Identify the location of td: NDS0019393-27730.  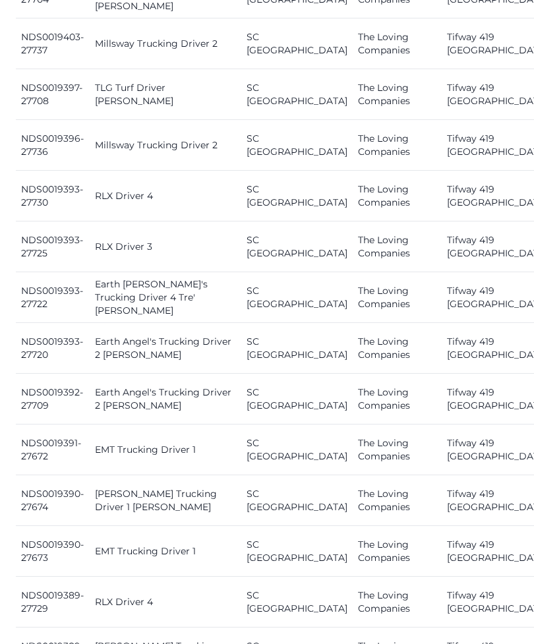
(53, 196).